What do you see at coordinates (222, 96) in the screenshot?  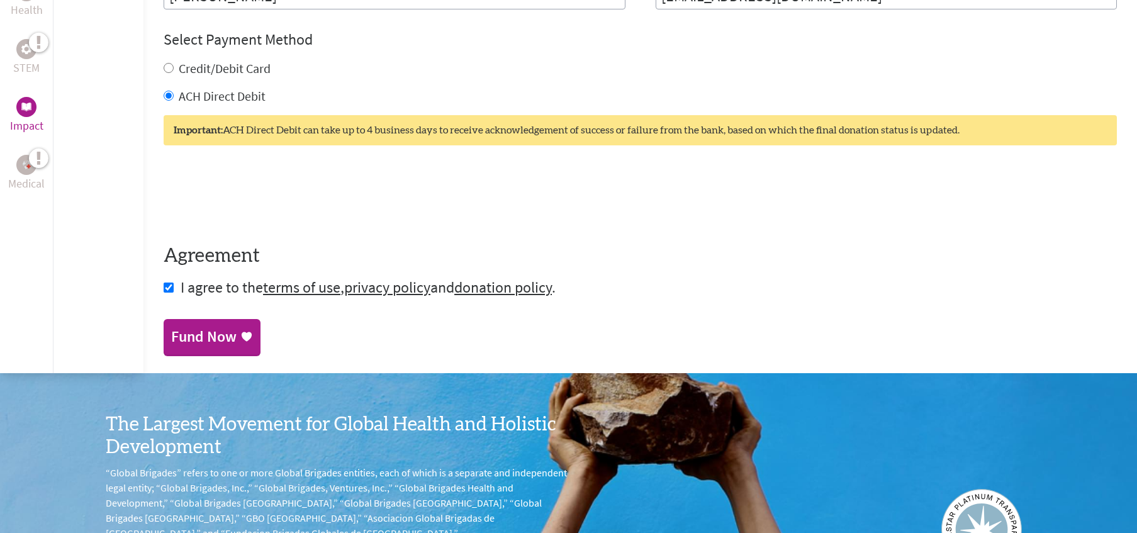 I see `label: ACH Direct Debit` at bounding box center [222, 96].